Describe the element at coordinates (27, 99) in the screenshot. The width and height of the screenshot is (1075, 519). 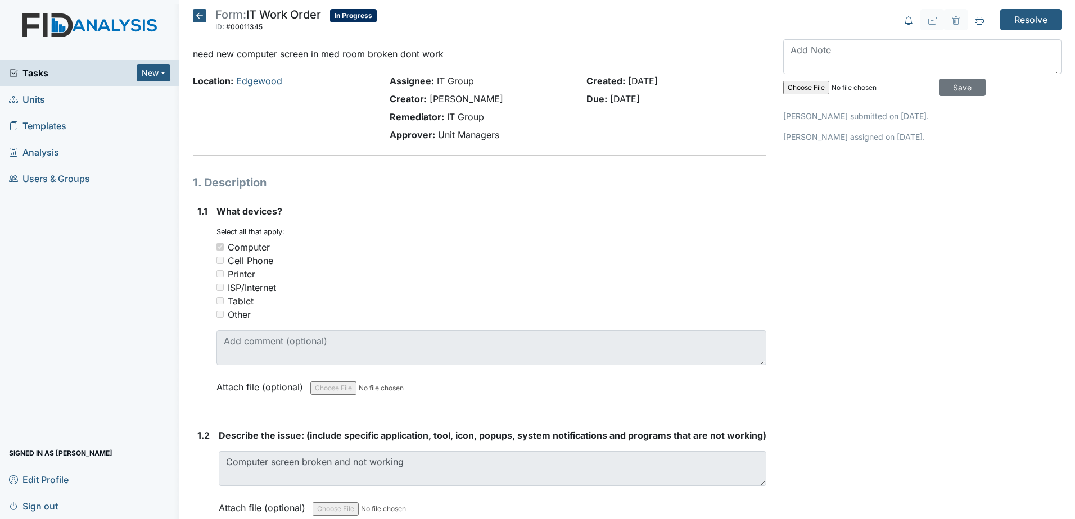
I see `span: Units` at that location.